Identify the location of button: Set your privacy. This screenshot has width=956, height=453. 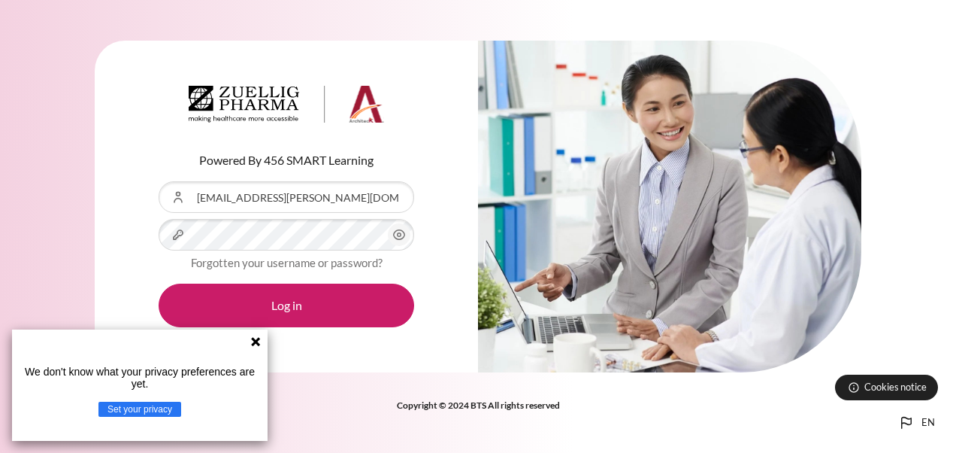
(140, 409).